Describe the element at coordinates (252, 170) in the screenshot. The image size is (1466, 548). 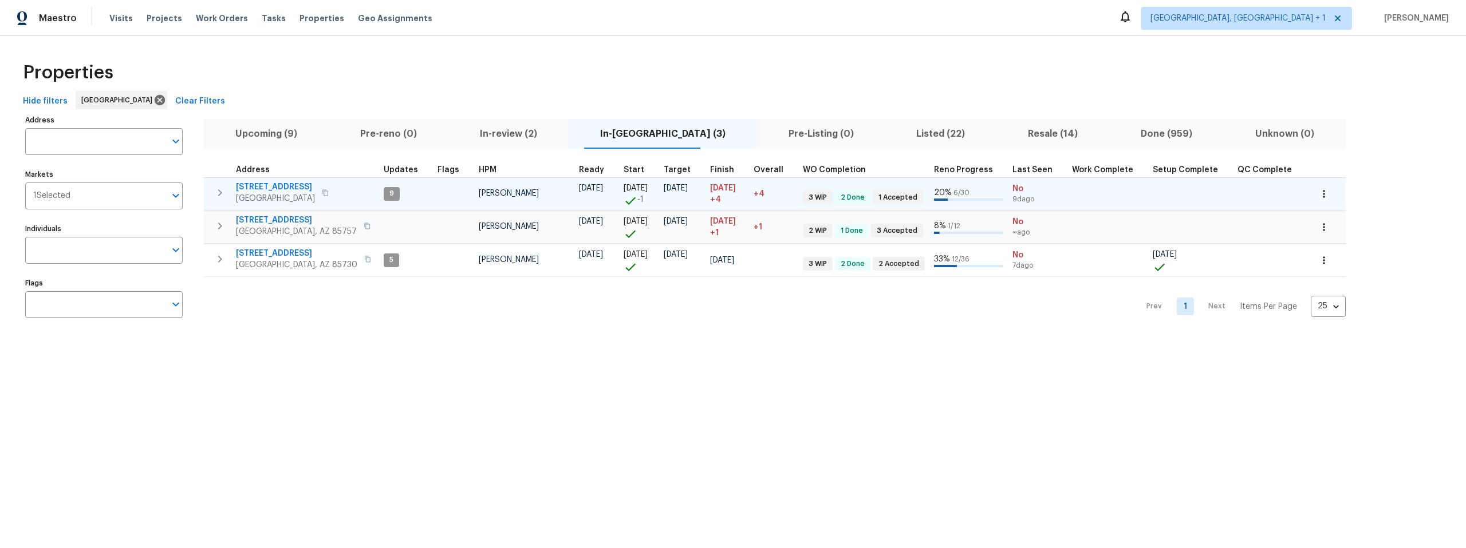
I see `span: Address` at that location.